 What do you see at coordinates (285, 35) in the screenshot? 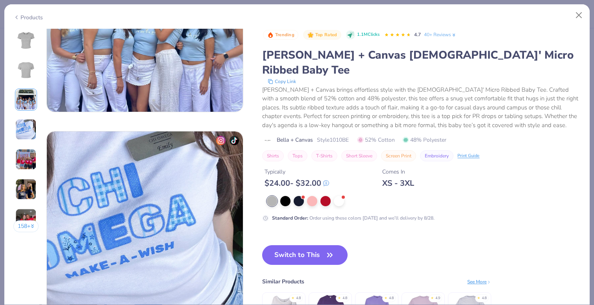
I see `span: Trending` at bounding box center [285, 35].